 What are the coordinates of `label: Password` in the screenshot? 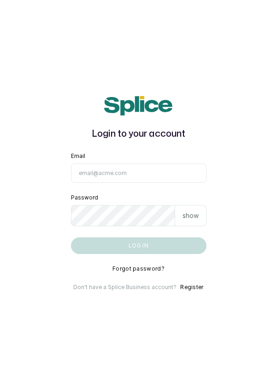 It's located at (84, 198).